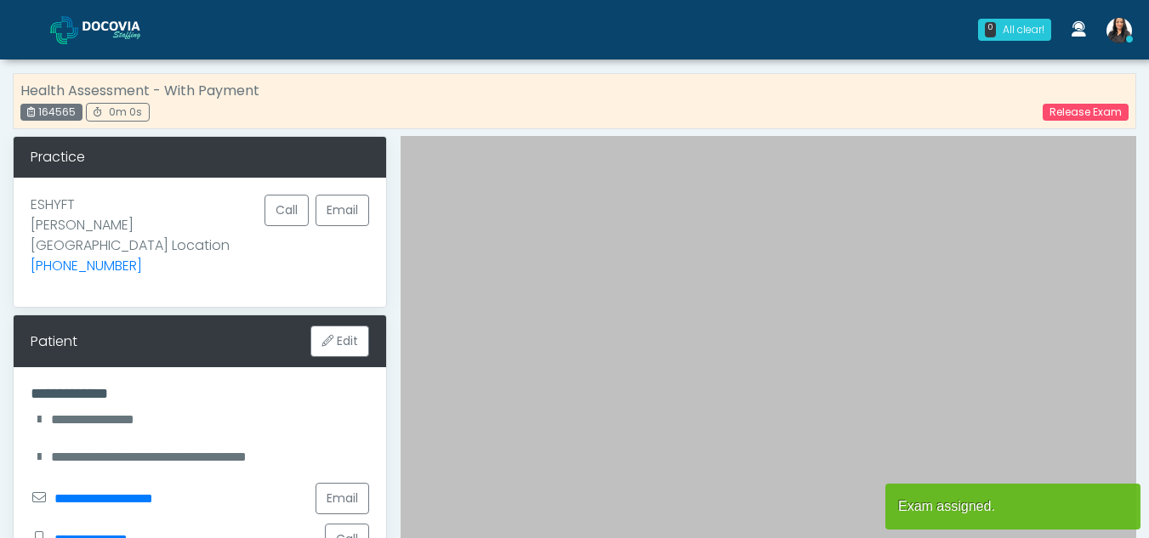 The height and width of the screenshot is (538, 1149). What do you see at coordinates (339, 341) in the screenshot?
I see `button: Edit` at bounding box center [339, 341].